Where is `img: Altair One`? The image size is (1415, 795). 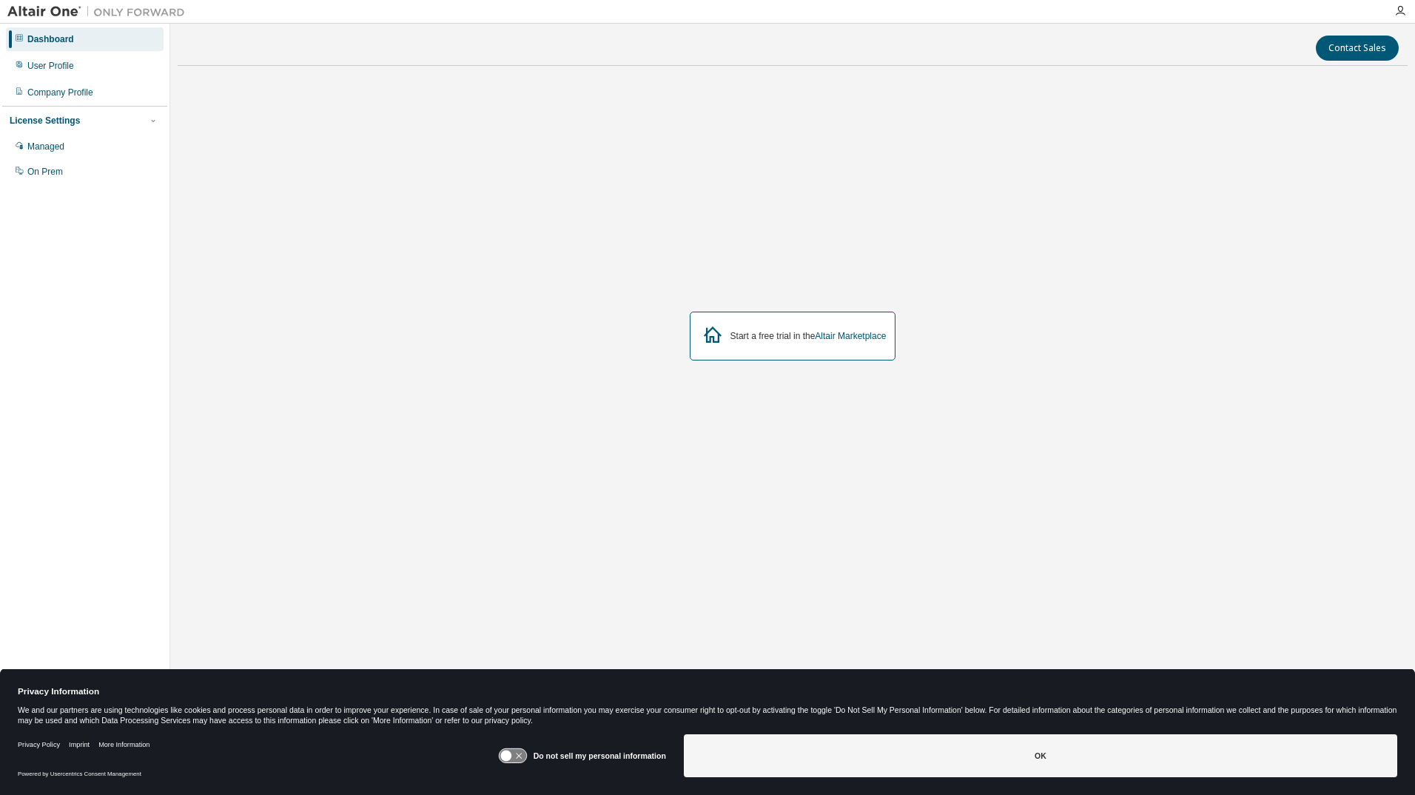
img: Altair One is located at coordinates (100, 12).